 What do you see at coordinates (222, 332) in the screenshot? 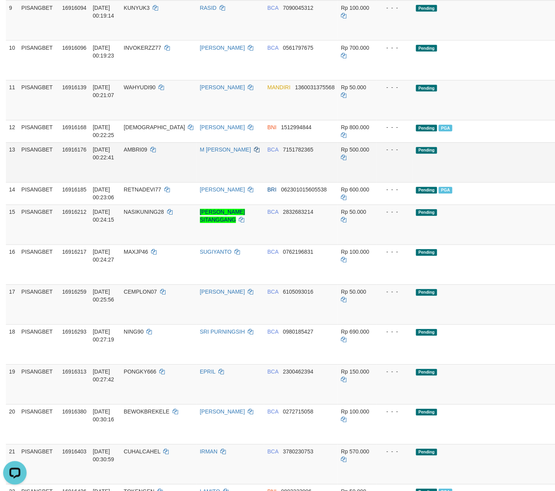
I see `a: SRI PURNINGSIH` at bounding box center [222, 332].